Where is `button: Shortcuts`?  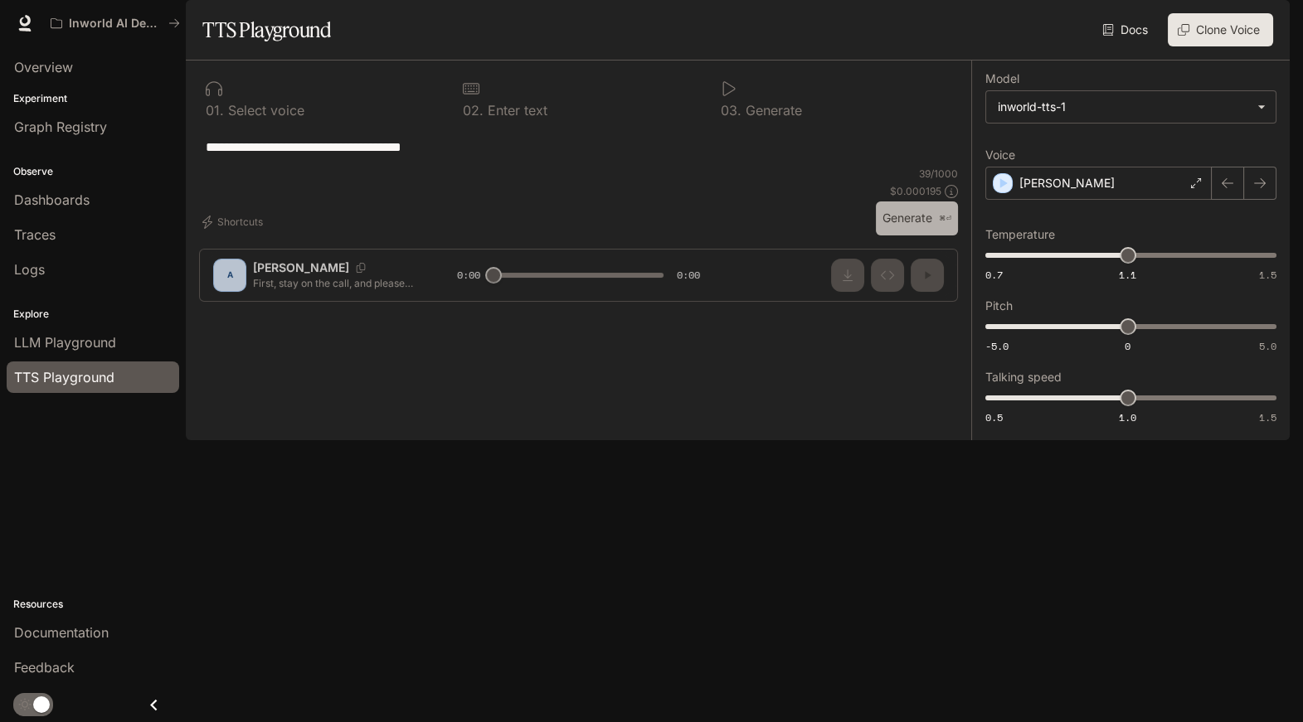 button: Shortcuts is located at coordinates (234, 222).